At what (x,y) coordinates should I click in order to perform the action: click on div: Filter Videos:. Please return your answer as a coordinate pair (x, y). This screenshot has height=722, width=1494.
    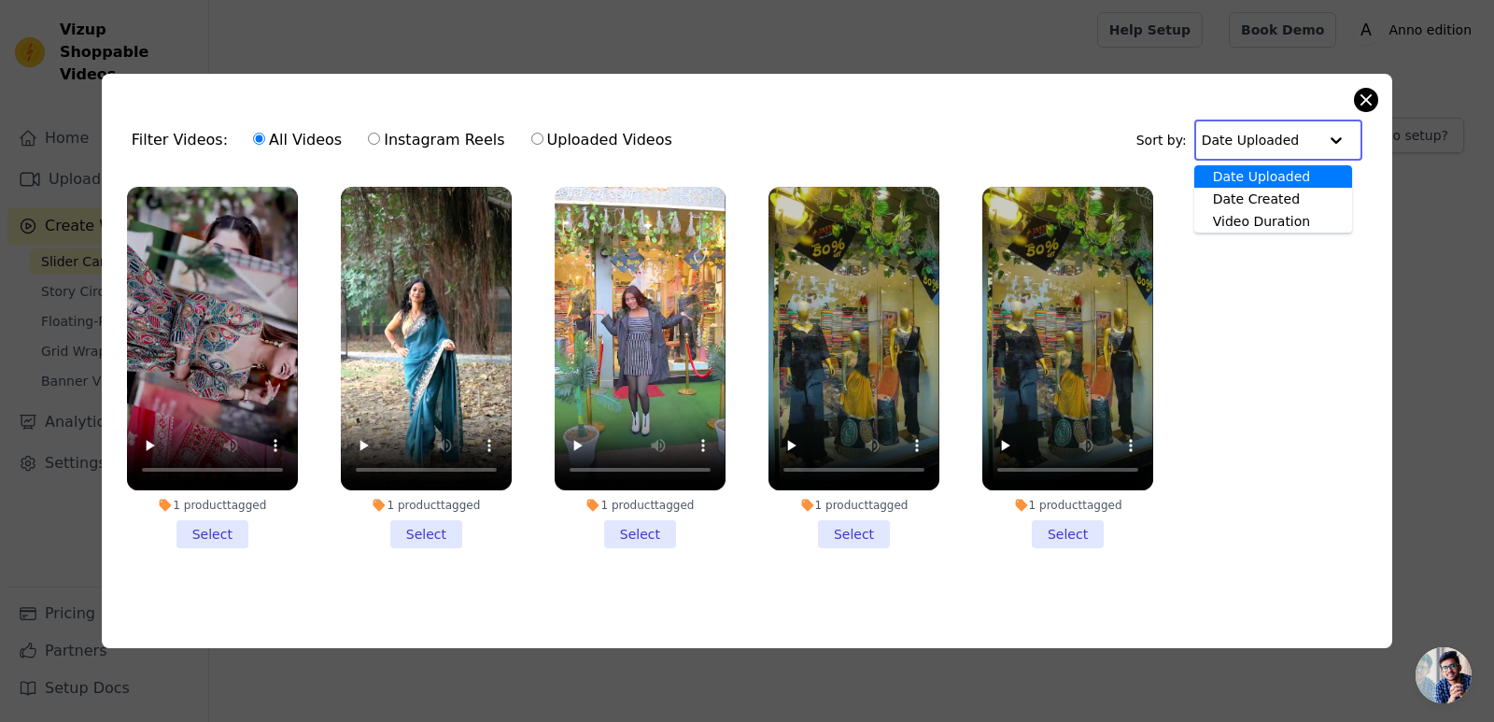
    Looking at the image, I should click on (407, 140).